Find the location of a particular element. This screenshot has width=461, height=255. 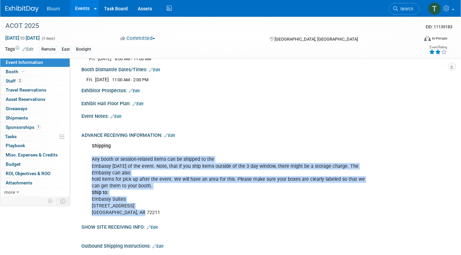

a: Tasks is located at coordinates (35, 137).